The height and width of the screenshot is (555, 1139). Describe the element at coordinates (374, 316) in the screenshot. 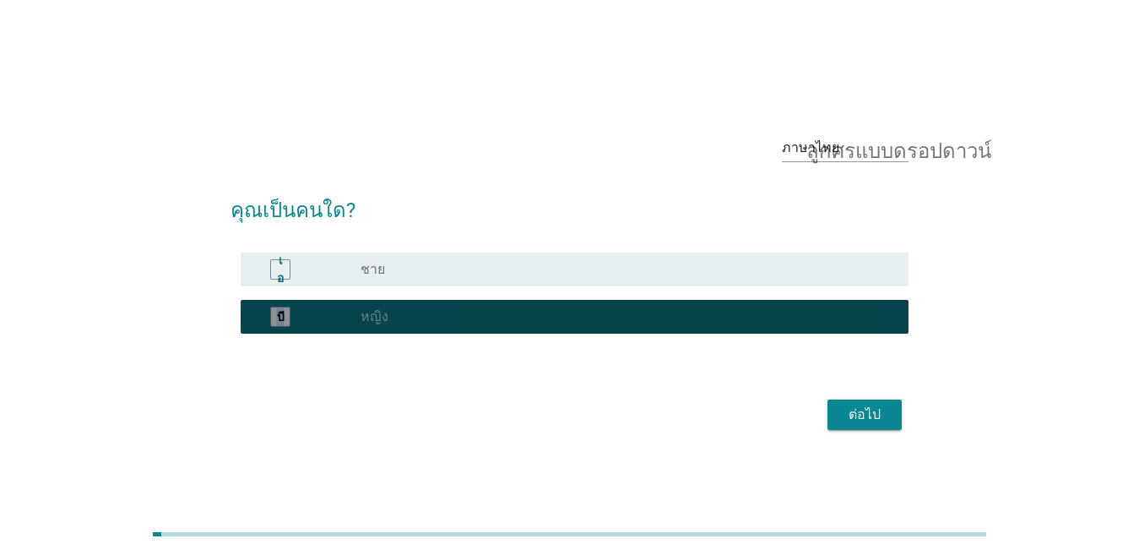

I see `font: หญิง` at that location.